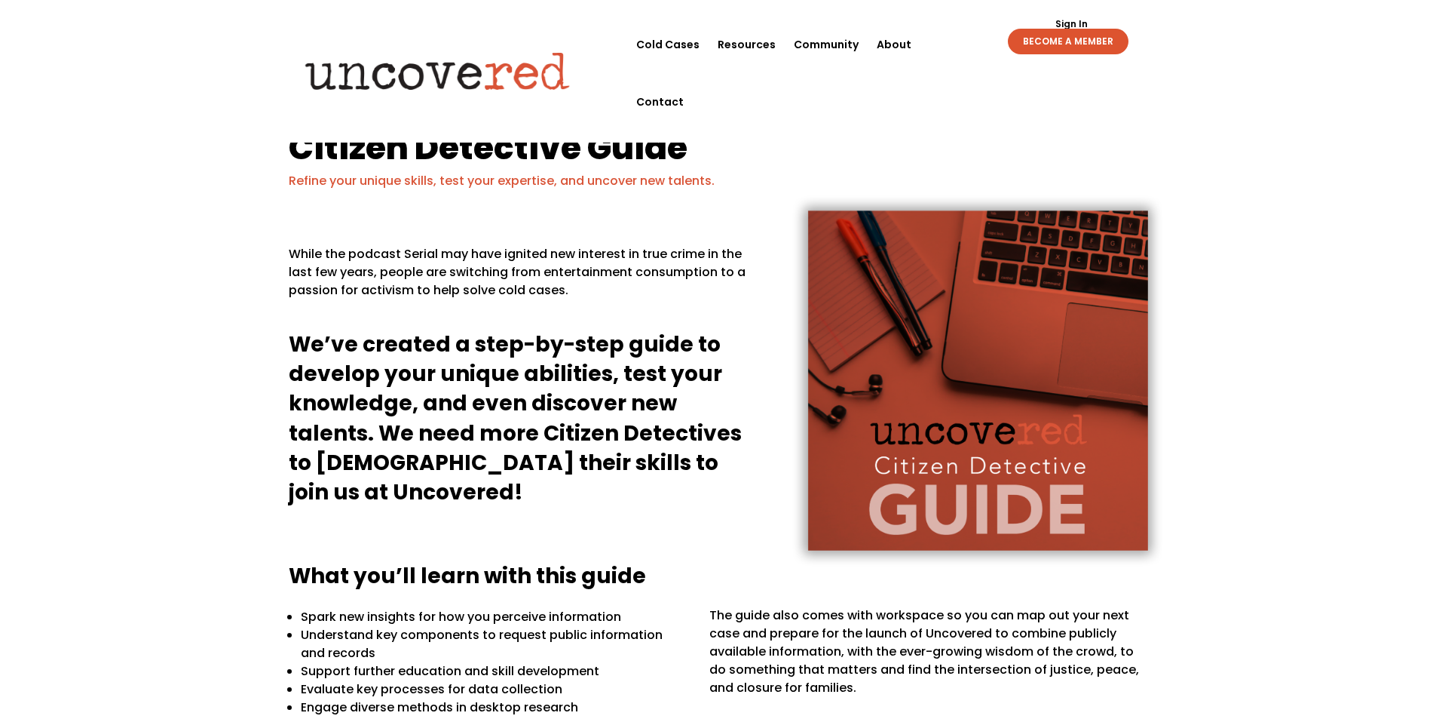 The image size is (1436, 722). Describe the element at coordinates (719, 151) in the screenshot. I see `h1: Citizen Detective Guide` at that location.